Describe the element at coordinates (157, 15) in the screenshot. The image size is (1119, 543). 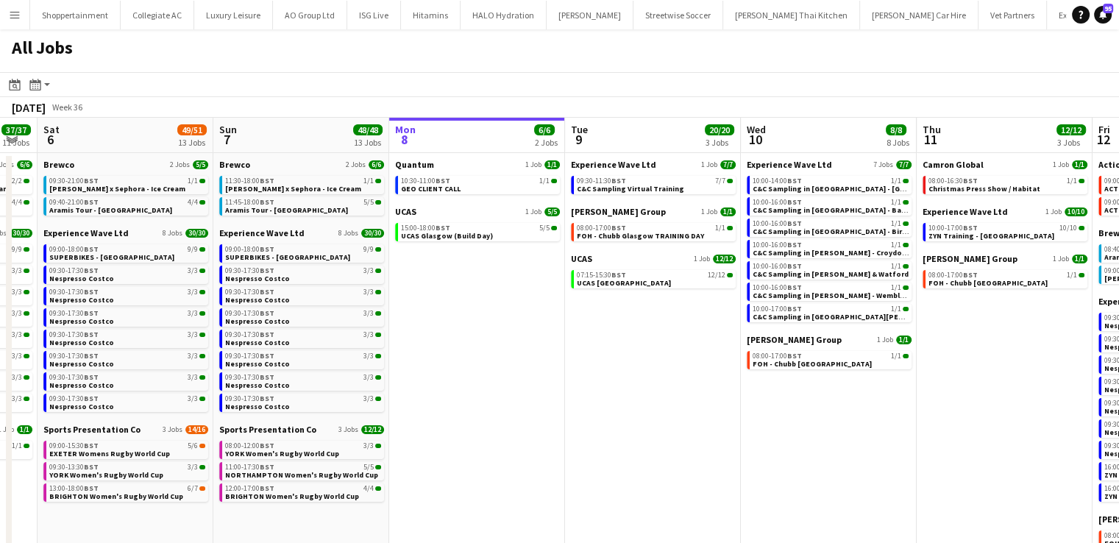
I see `button: Collegiate AC` at that location.